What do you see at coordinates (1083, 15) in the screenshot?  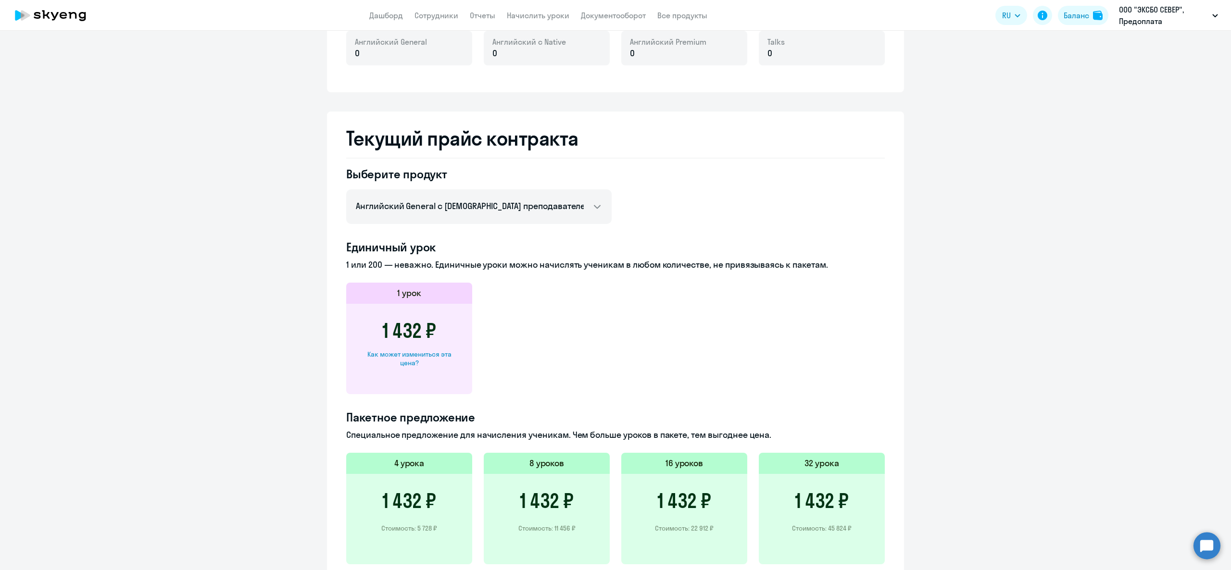 I see `button: Балансbalance` at bounding box center [1083, 15].